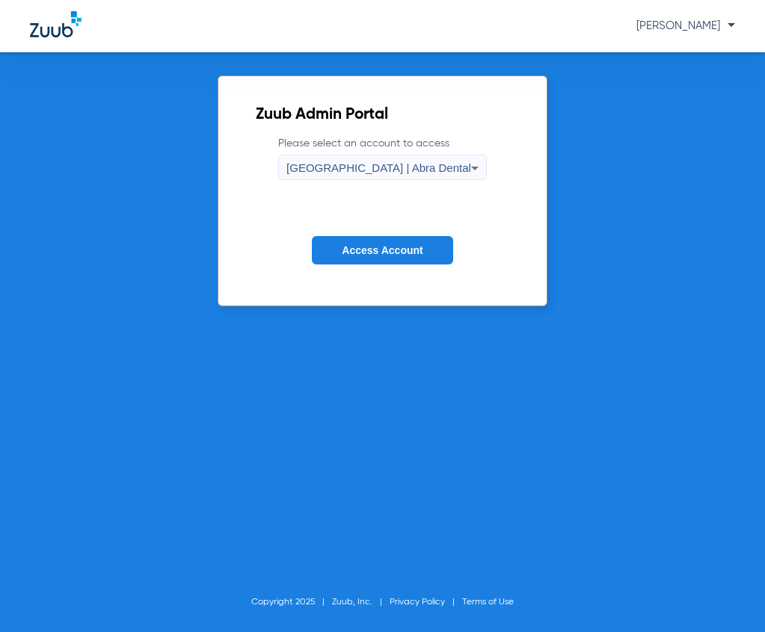 This screenshot has height=632, width=765. I want to click on a: Terms of Use, so click(487, 602).